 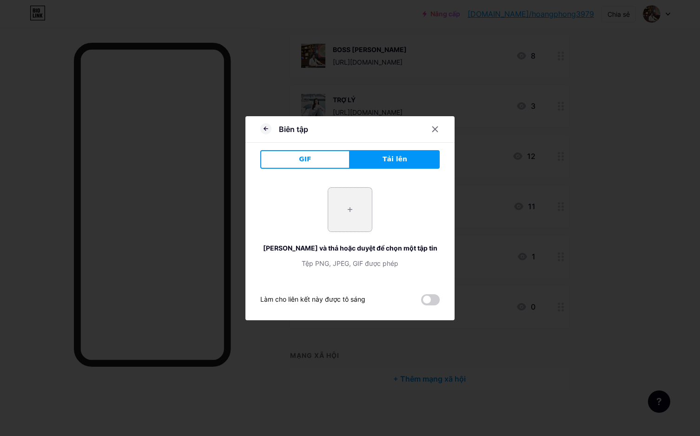 I want to click on font: GIF, so click(x=305, y=159).